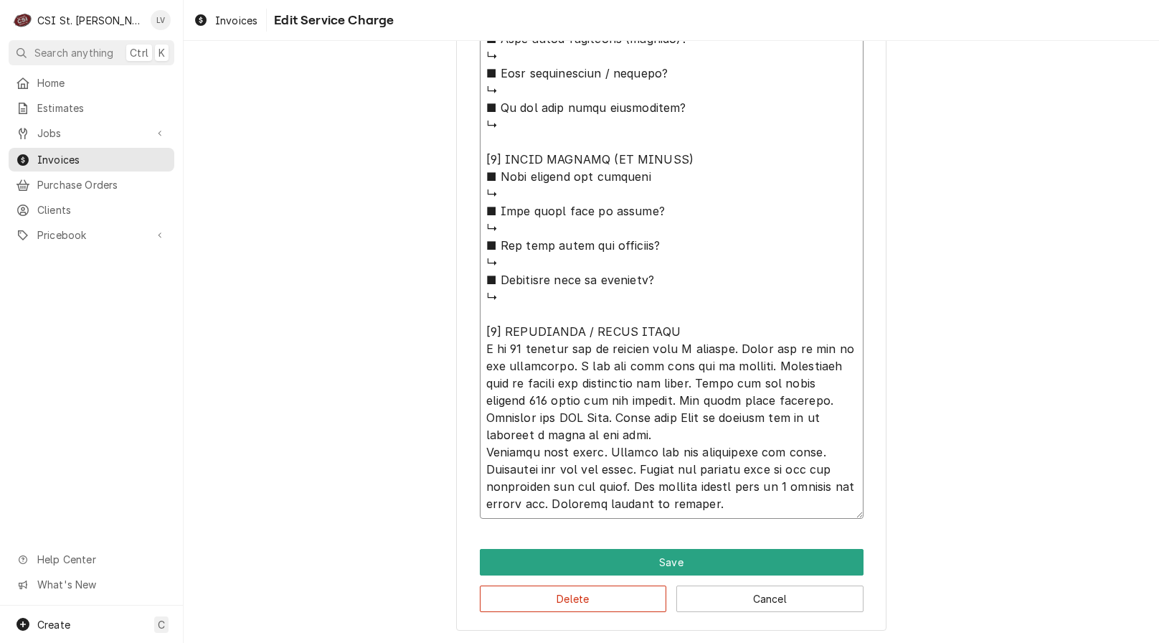  Describe the element at coordinates (91, 133) in the screenshot. I see `span: Jobs` at that location.